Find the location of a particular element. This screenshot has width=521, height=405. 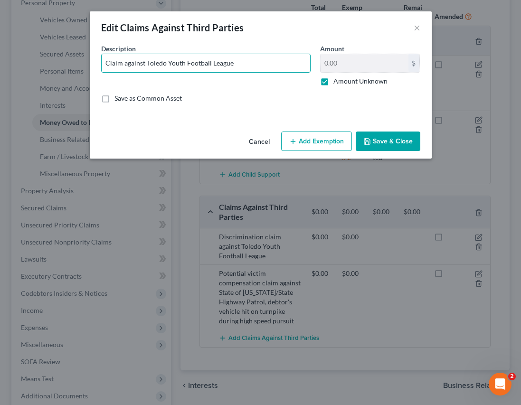

input: Describe... is located at coordinates (206, 63).